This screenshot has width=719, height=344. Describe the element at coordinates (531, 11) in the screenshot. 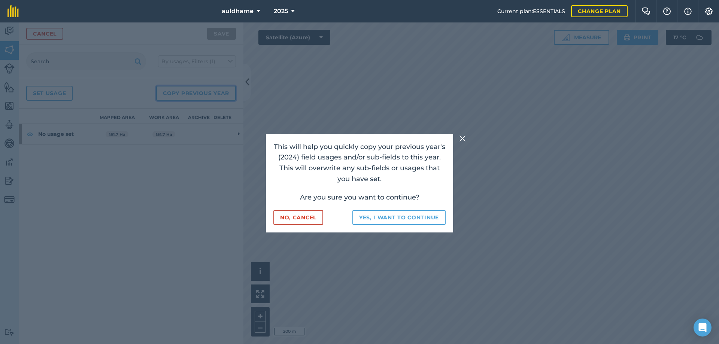

I see `span: Current plan : ESSENTIALS` at that location.